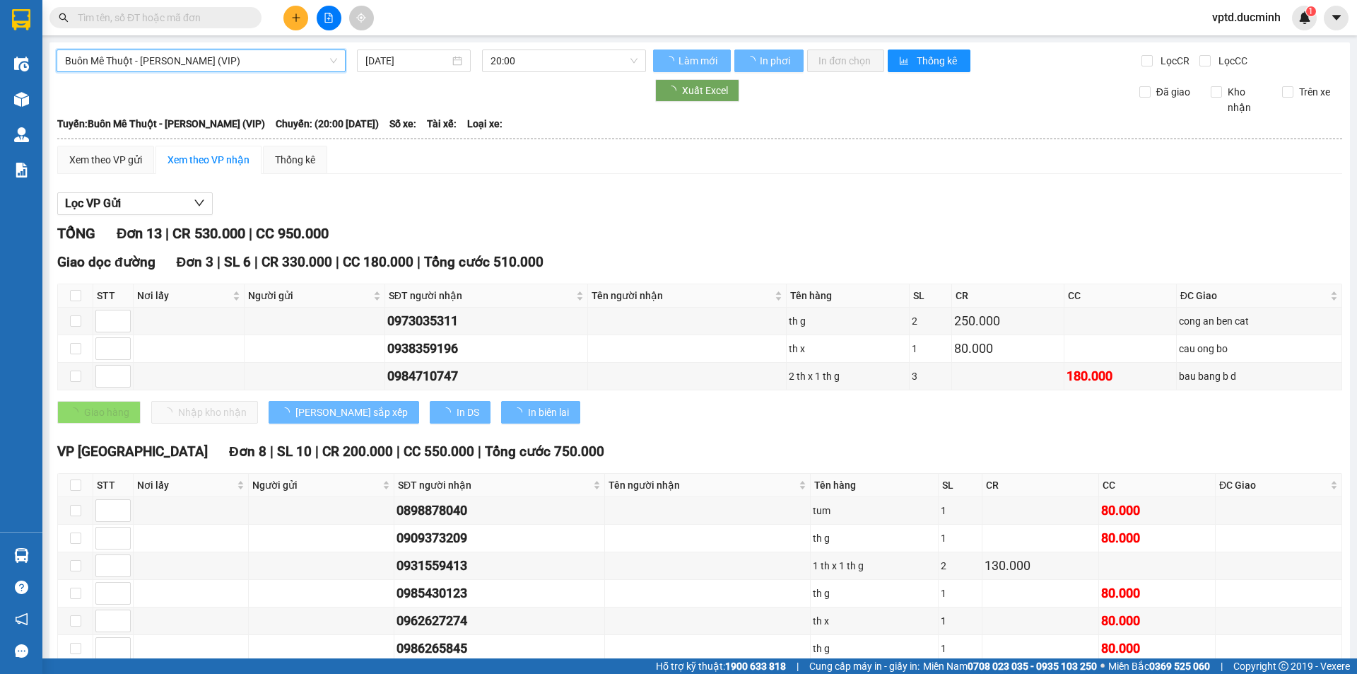 This screenshot has height=674, width=1357. Describe the element at coordinates (499, 648) in the screenshot. I see `div: 0986265845` at that location.